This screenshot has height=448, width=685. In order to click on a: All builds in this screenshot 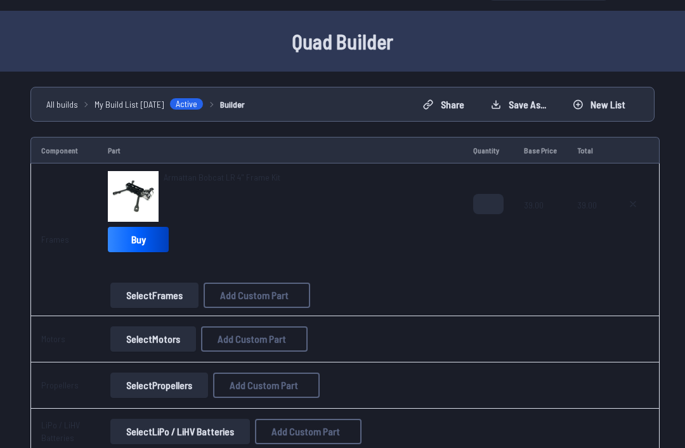, I will do `click(62, 105)`.